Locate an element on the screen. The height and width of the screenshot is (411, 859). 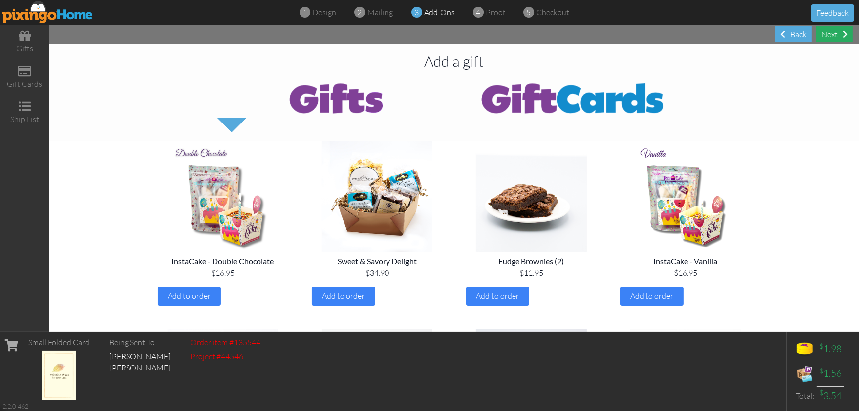
div: Project #44546 is located at coordinates (225, 356).